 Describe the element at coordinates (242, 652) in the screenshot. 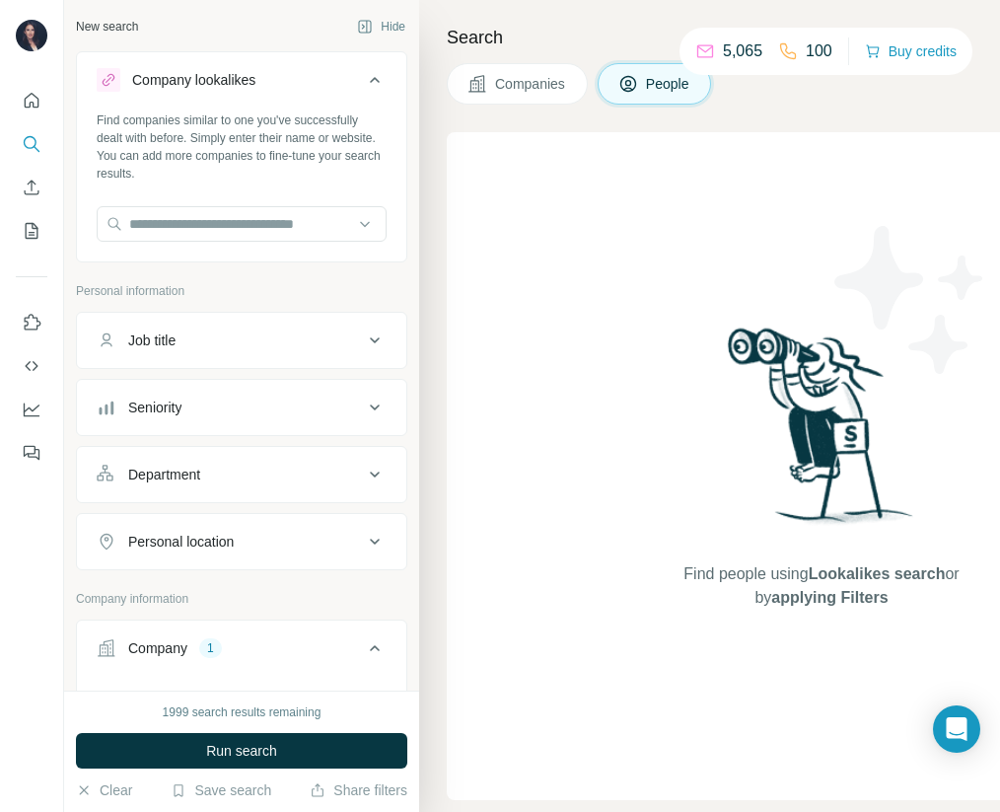

I see `button: Company1` at that location.